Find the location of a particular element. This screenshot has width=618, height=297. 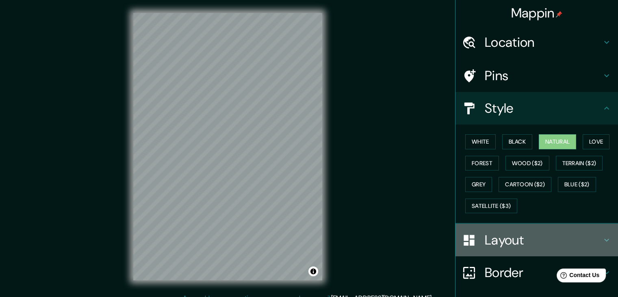

button: Black is located at coordinates (517, 141).